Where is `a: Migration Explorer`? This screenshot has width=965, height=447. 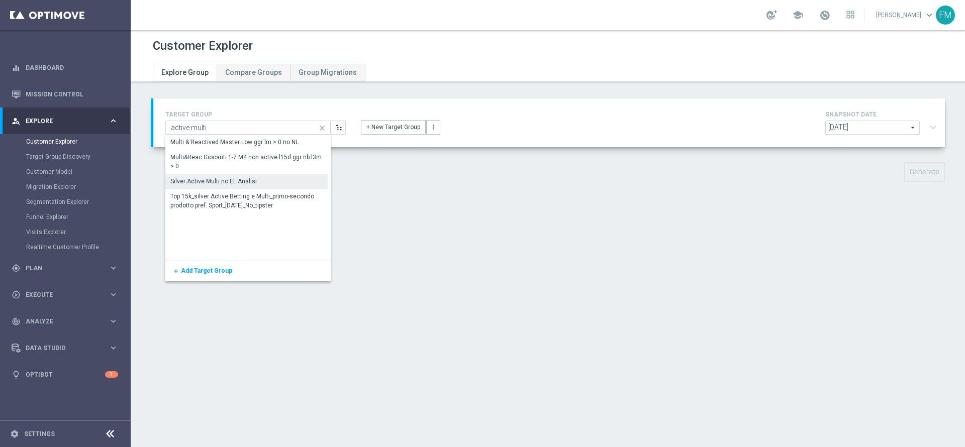
a: Migration Explorer is located at coordinates (65, 187).